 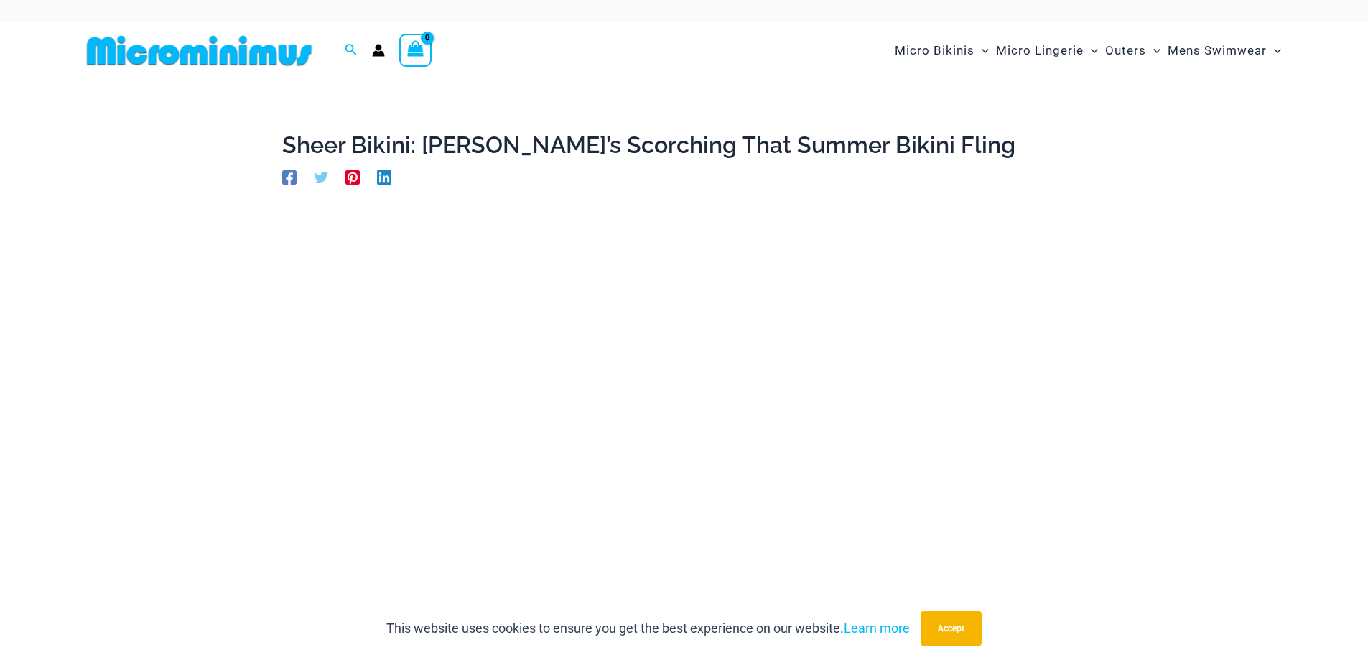 What do you see at coordinates (1047, 50) in the screenshot?
I see `a: Micro LingerieMenu ToggleMenu Toggle` at bounding box center [1047, 50].